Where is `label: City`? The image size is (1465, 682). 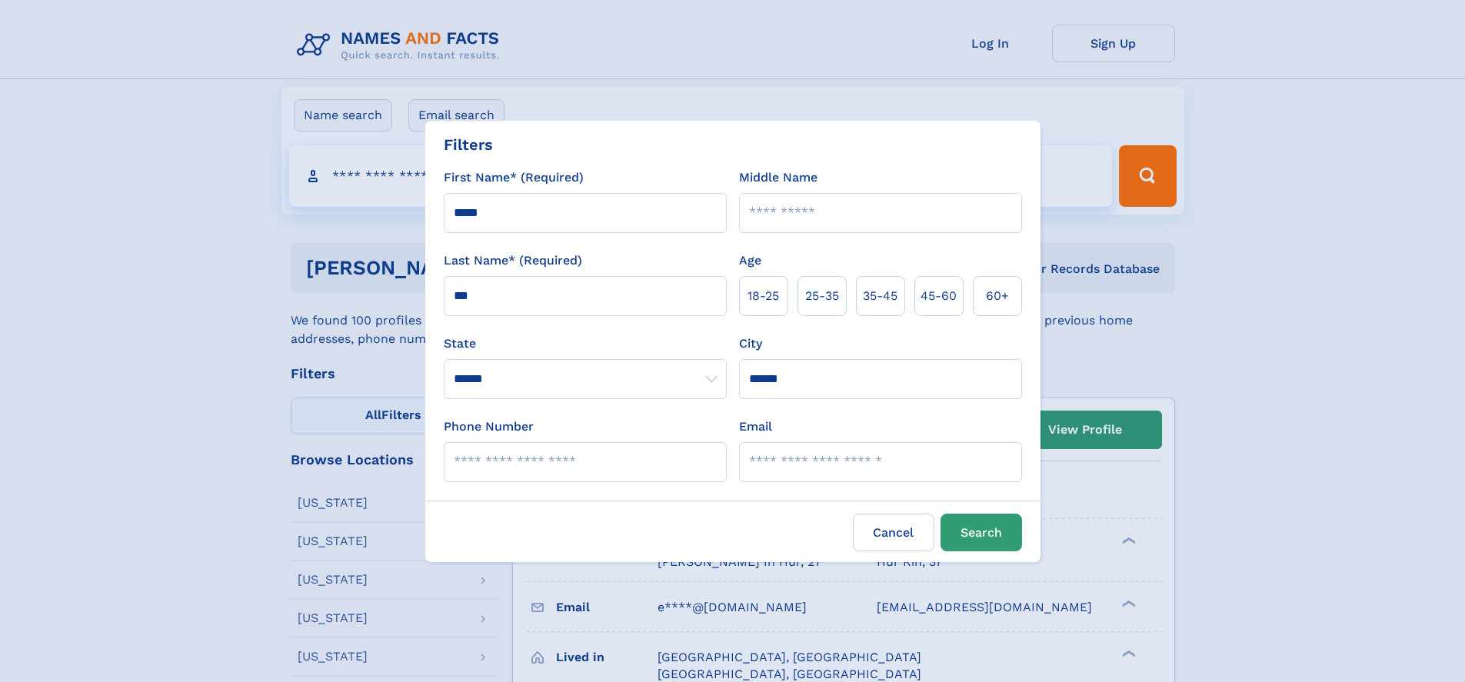 label: City is located at coordinates (751, 344).